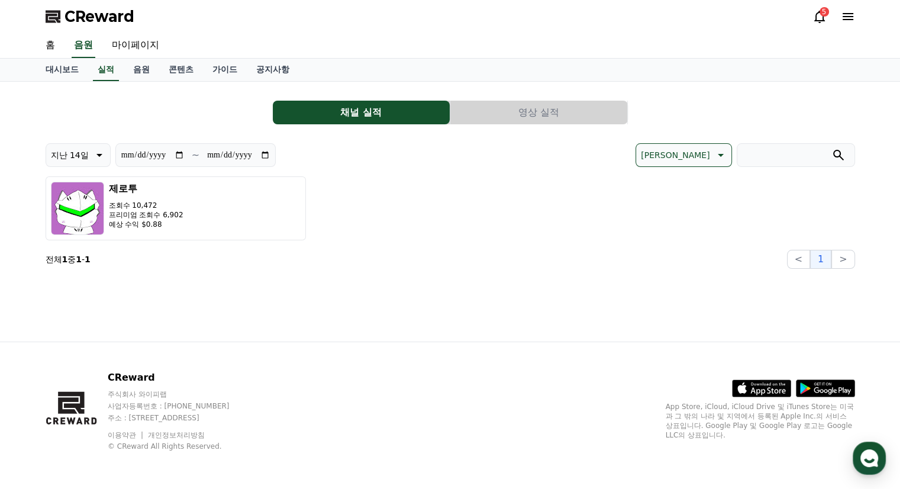 The height and width of the screenshot is (489, 900). I want to click on a: 5, so click(820, 17).